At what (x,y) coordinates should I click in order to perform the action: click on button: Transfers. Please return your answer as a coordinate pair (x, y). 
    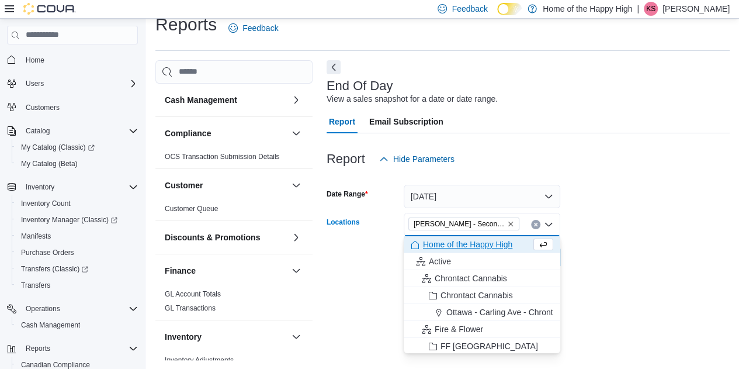
    Looking at the image, I should click on (77, 285).